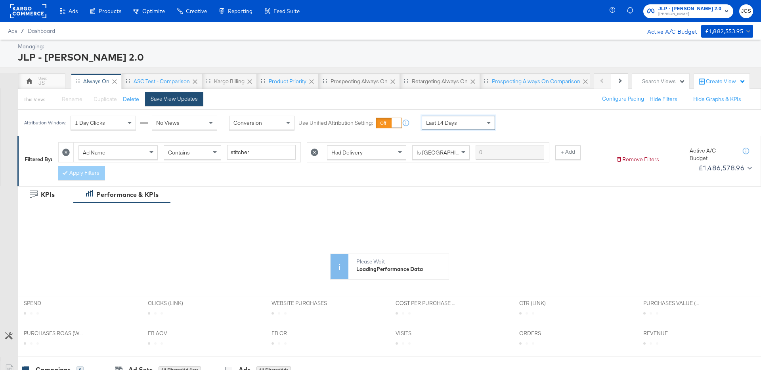  Describe the element at coordinates (174, 99) in the screenshot. I see `div: Save View Updates` at that location.